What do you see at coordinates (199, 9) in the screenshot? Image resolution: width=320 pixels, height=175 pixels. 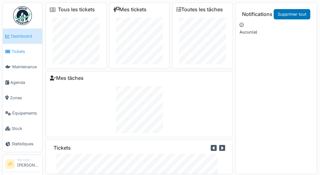 I see `a: Toutes les tâches` at bounding box center [199, 9].